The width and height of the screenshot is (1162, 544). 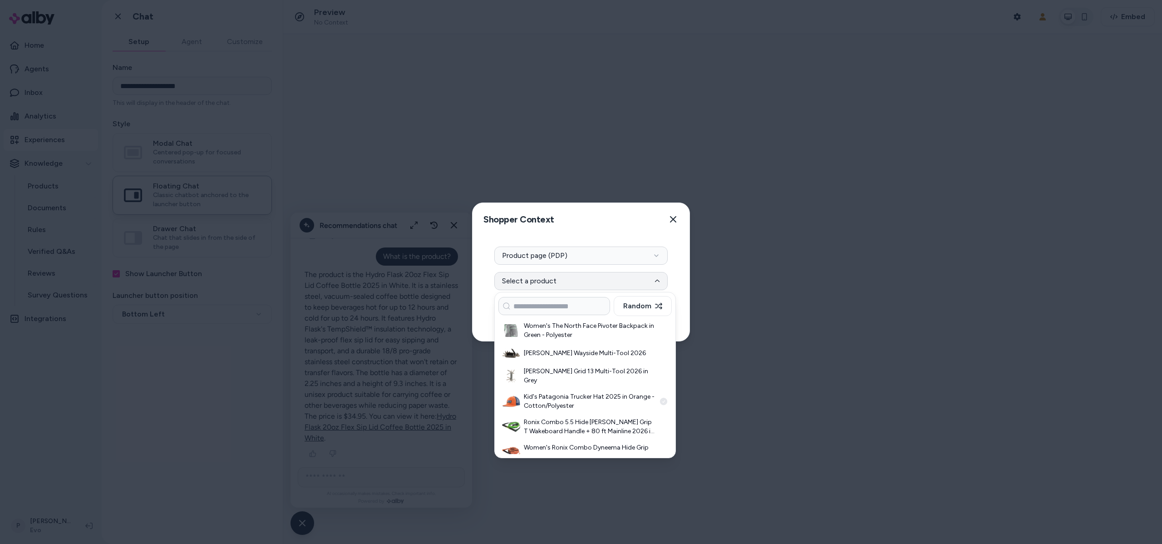 What do you see at coordinates (517, 219) in the screenshot?
I see `h2: Shopper Context` at bounding box center [517, 219].